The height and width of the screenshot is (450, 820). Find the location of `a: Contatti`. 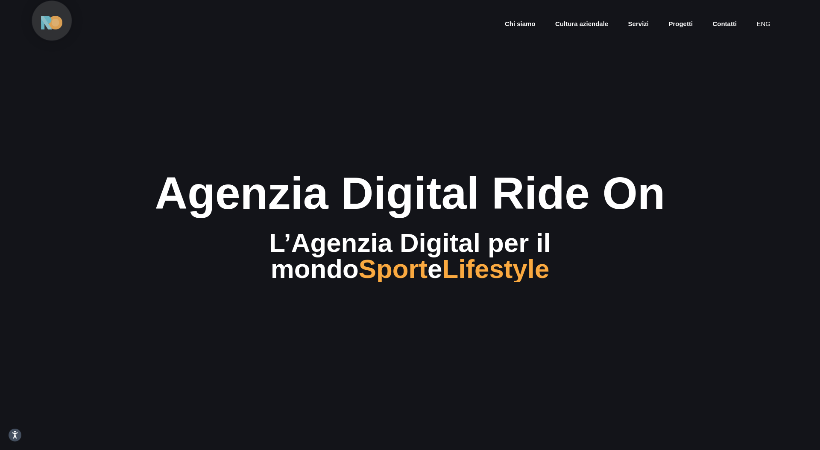

a: Contatti is located at coordinates (725, 24).